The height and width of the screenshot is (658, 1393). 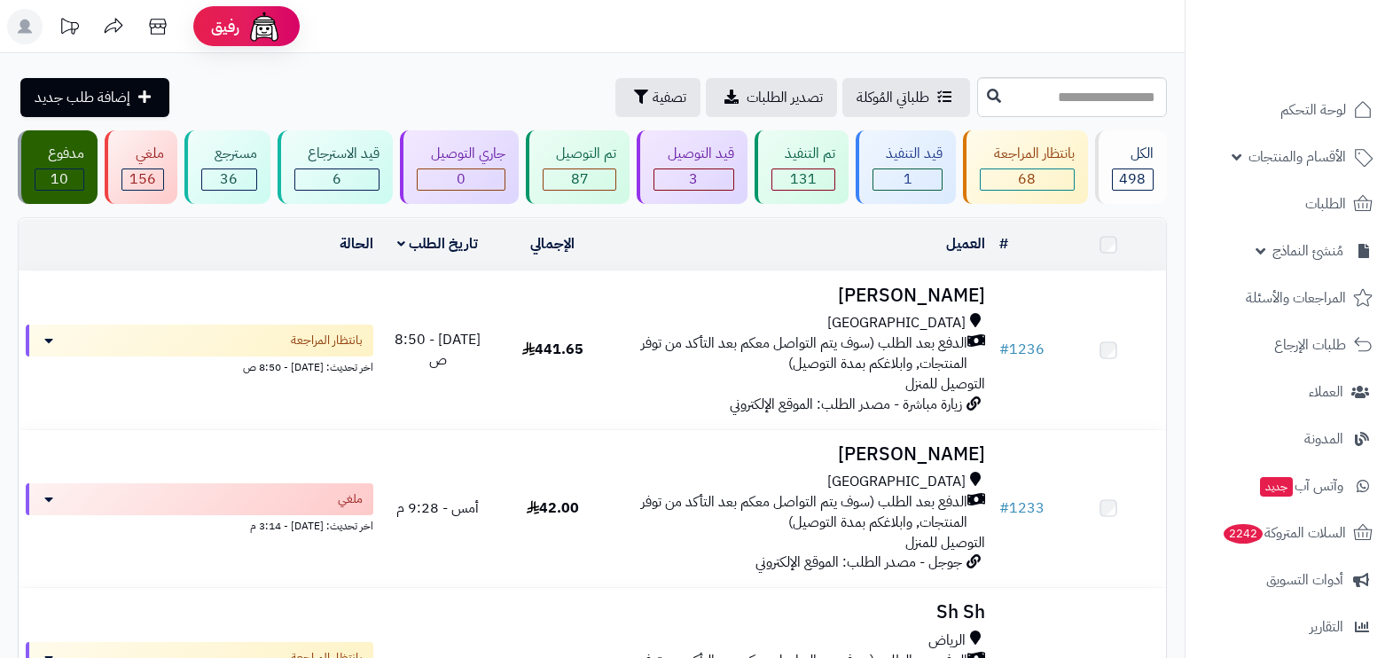 What do you see at coordinates (1324, 439) in the screenshot?
I see `span: المدونة` at bounding box center [1324, 439].